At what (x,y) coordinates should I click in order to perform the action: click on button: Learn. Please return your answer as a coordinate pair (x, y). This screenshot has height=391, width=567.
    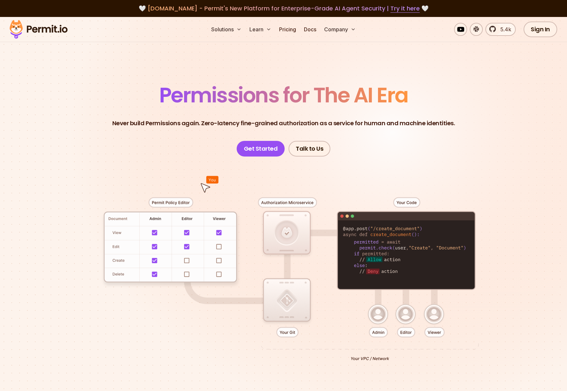
    Looking at the image, I should click on (260, 29).